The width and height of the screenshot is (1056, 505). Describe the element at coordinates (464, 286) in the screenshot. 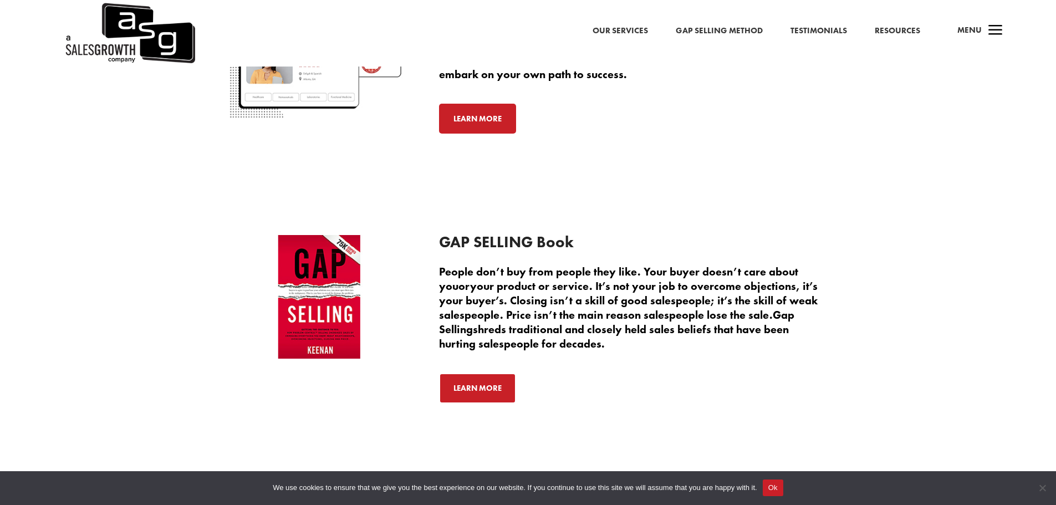

I see `span: or` at that location.